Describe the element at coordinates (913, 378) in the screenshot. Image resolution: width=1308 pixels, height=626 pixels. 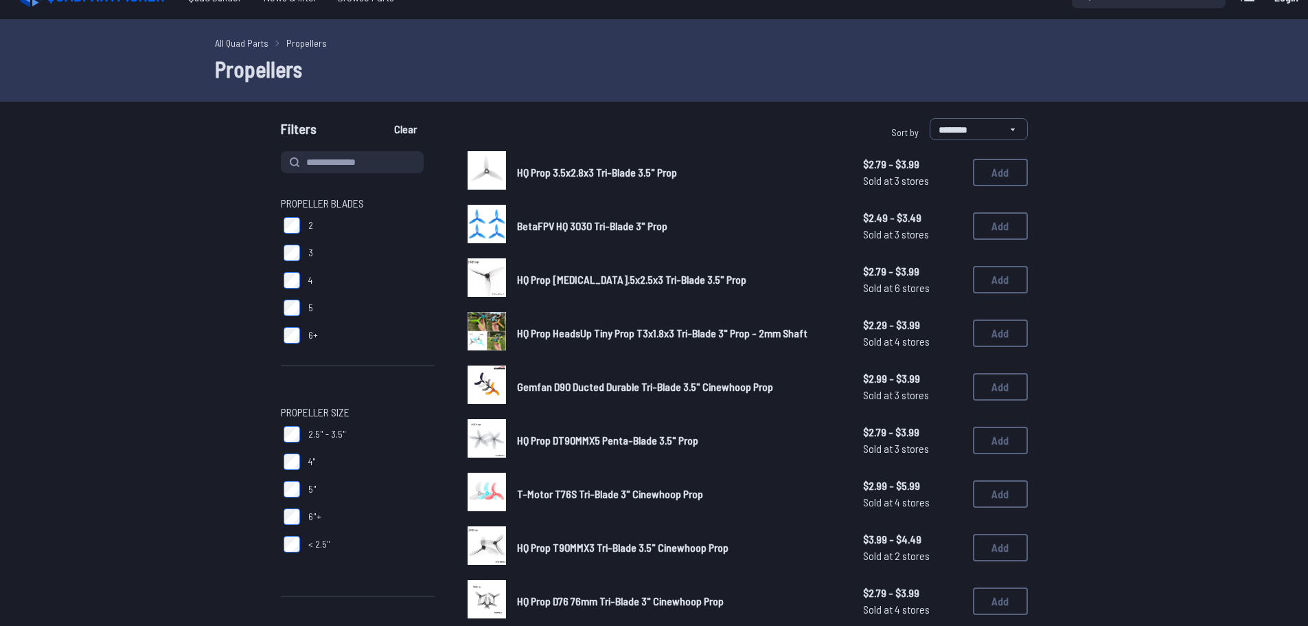
I see `span: $2.99 - $3.99` at that location.